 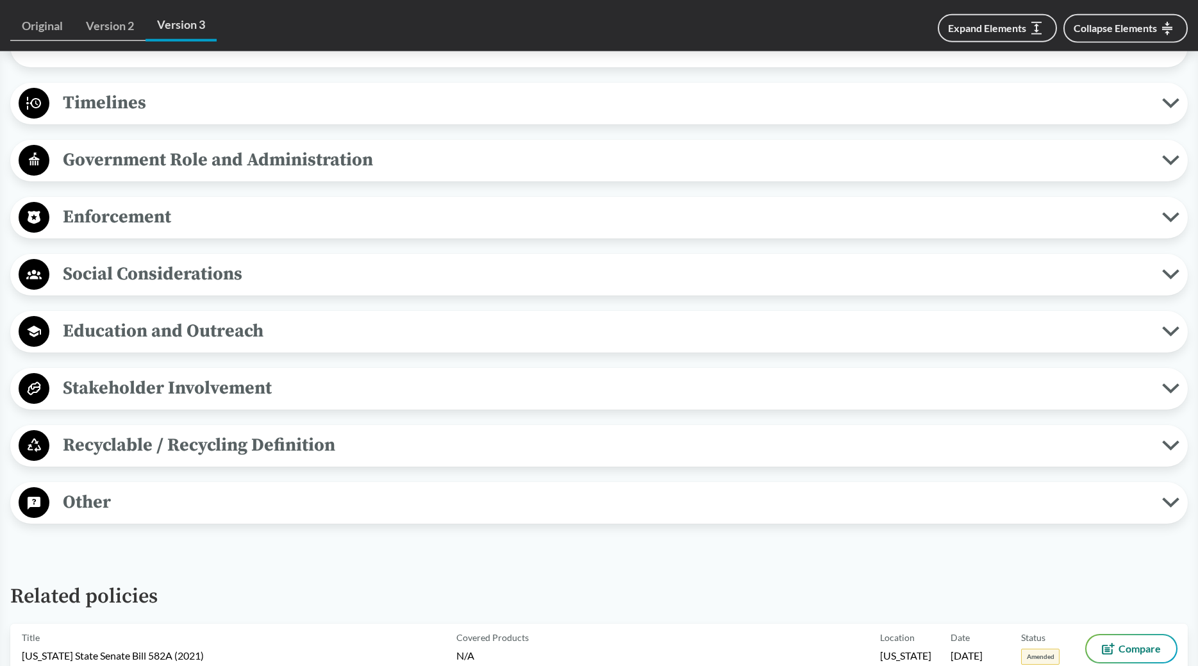 What do you see at coordinates (599, 103) in the screenshot?
I see `button: Timelines` at bounding box center [599, 103].